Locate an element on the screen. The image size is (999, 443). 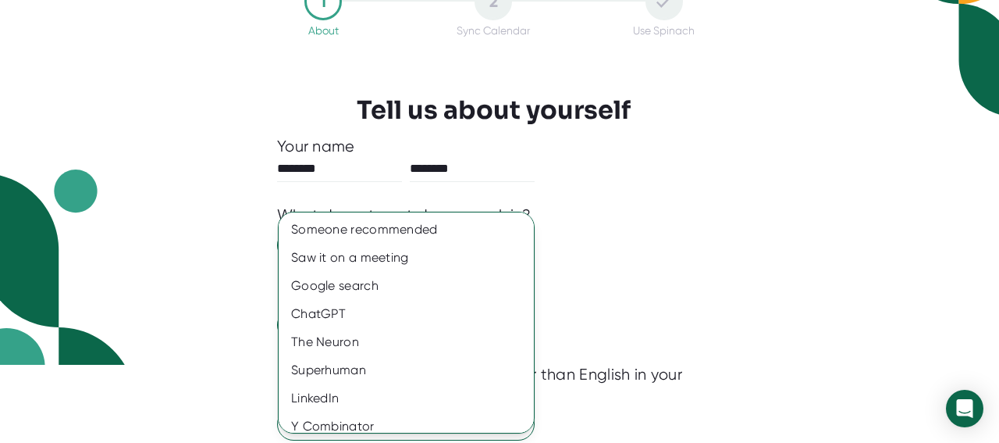
div: Open Intercom Messenger is located at coordinates (965, 408).